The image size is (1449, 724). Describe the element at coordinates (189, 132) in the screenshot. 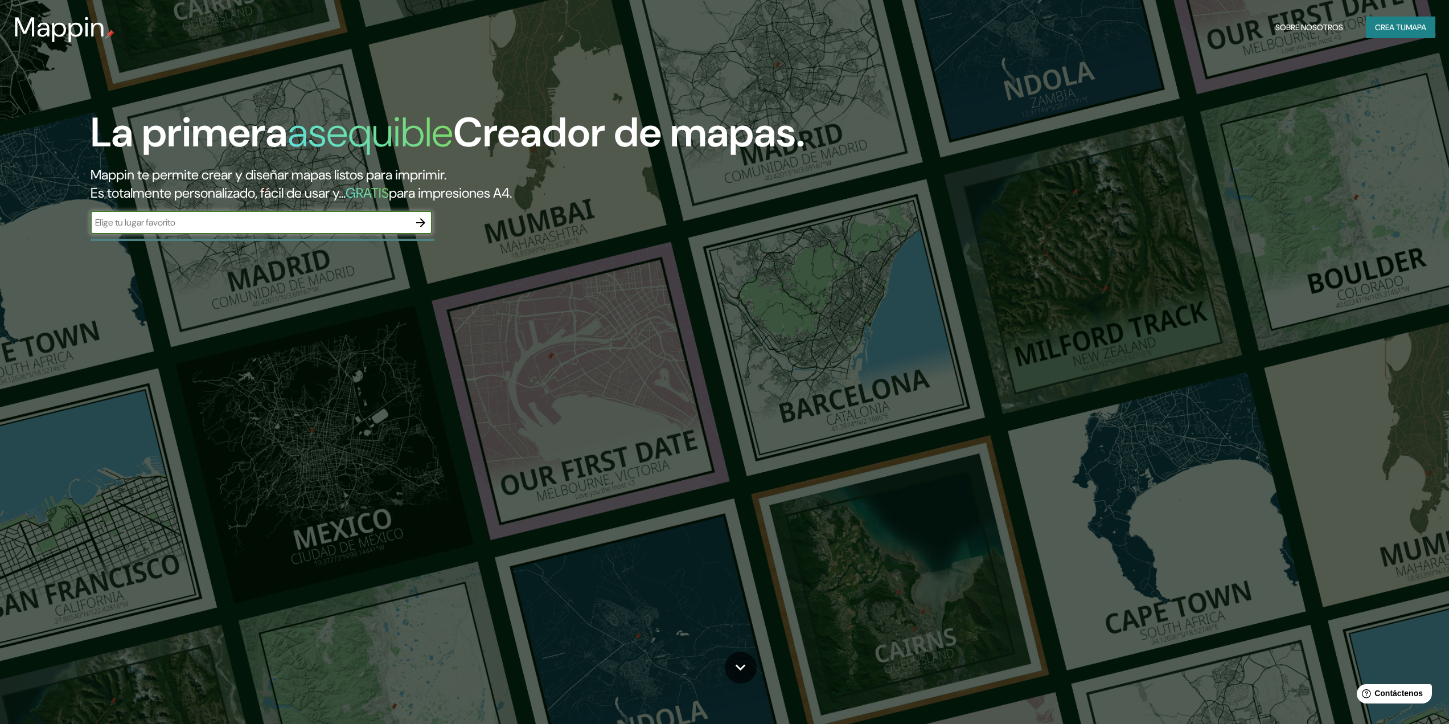

I see `font: La primera` at that location.